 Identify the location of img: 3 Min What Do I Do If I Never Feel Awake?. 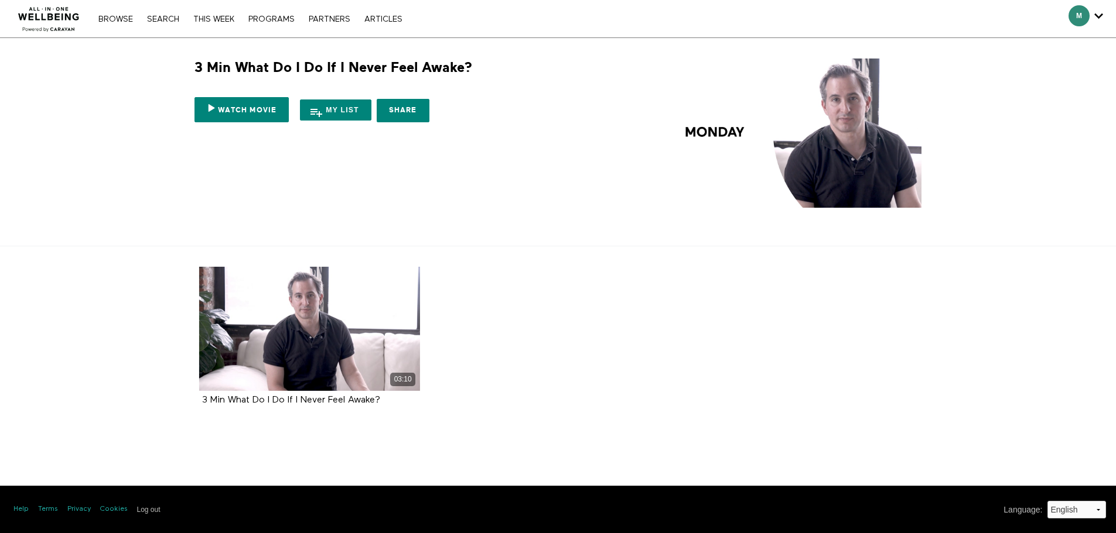
(788, 133).